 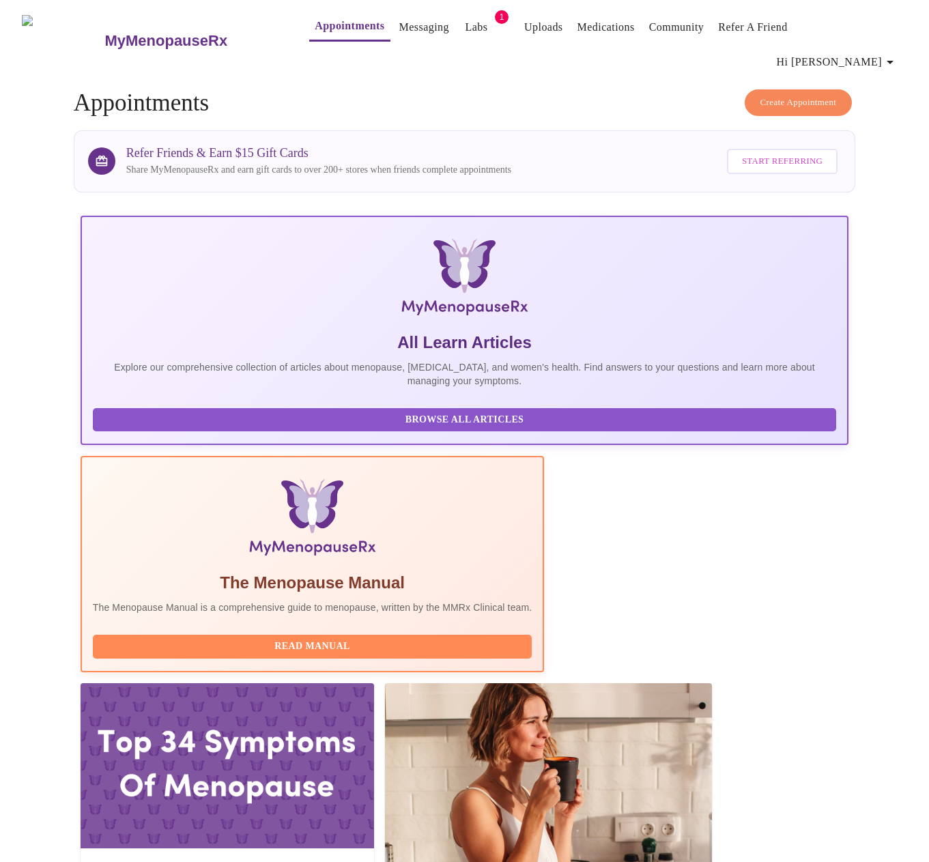 What do you see at coordinates (166, 41) in the screenshot?
I see `h3: MyMenopauseRx` at bounding box center [166, 41].